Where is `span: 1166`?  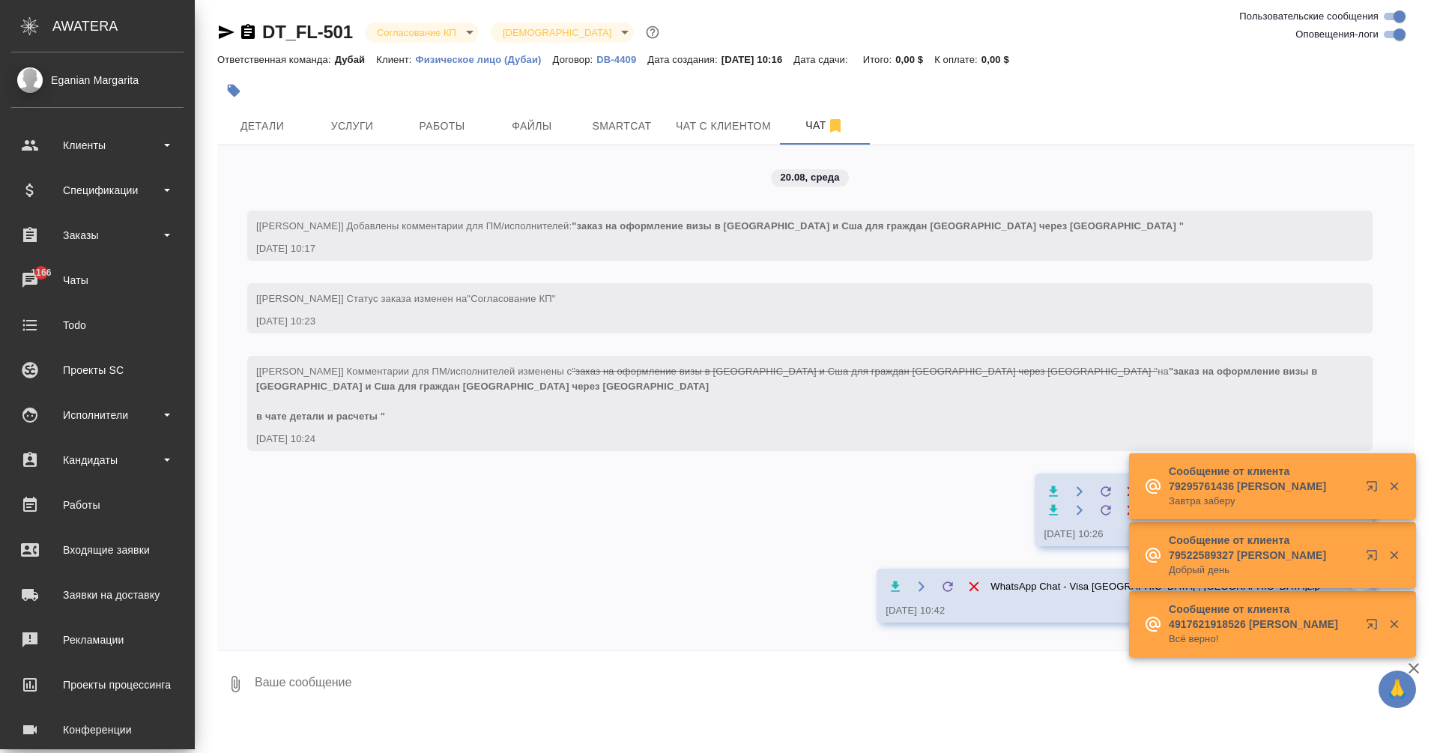
span: 1166 is located at coordinates (40, 273).